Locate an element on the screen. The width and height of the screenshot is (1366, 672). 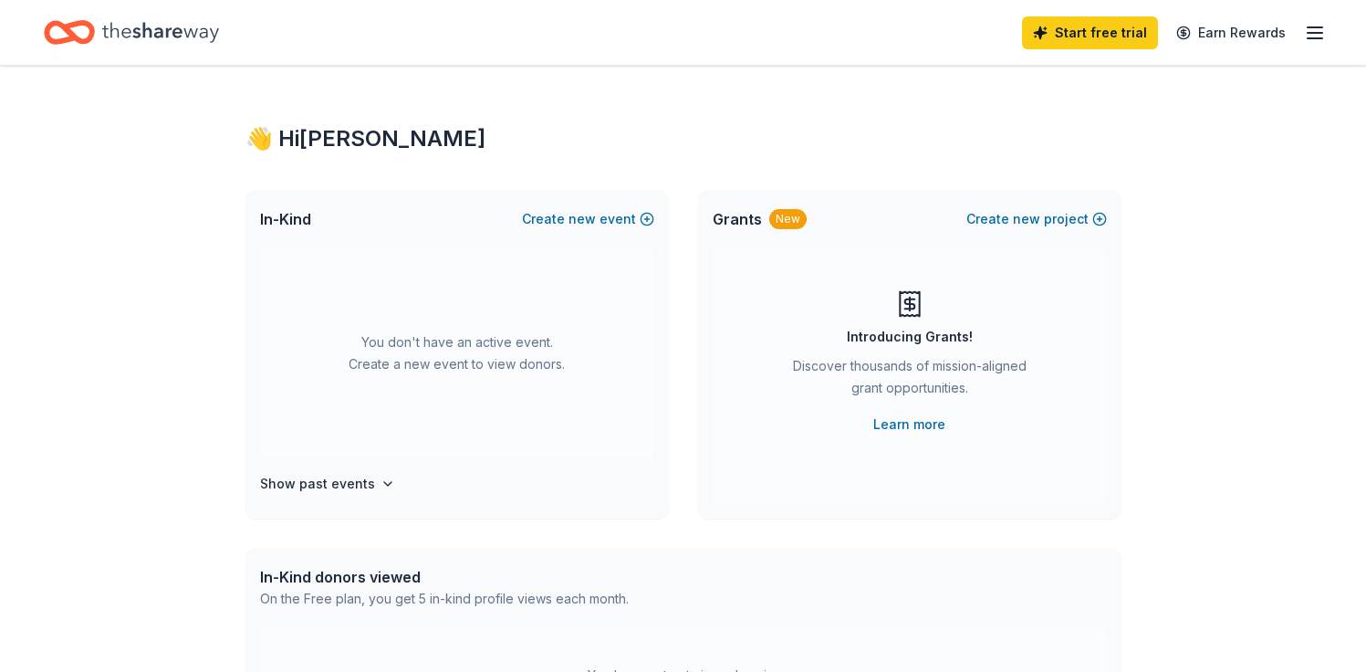
button: Createnewproject is located at coordinates (1037, 219).